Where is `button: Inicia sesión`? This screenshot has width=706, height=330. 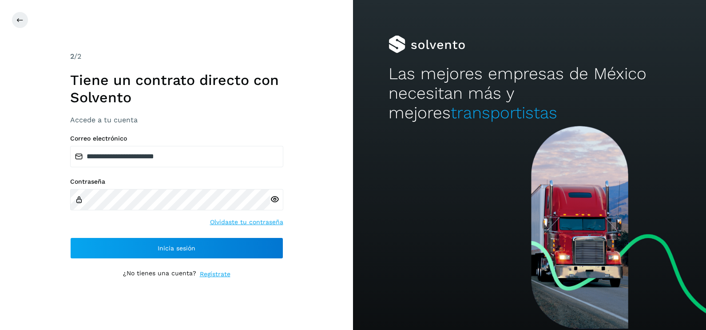
button: Inicia sesión is located at coordinates (177, 248).